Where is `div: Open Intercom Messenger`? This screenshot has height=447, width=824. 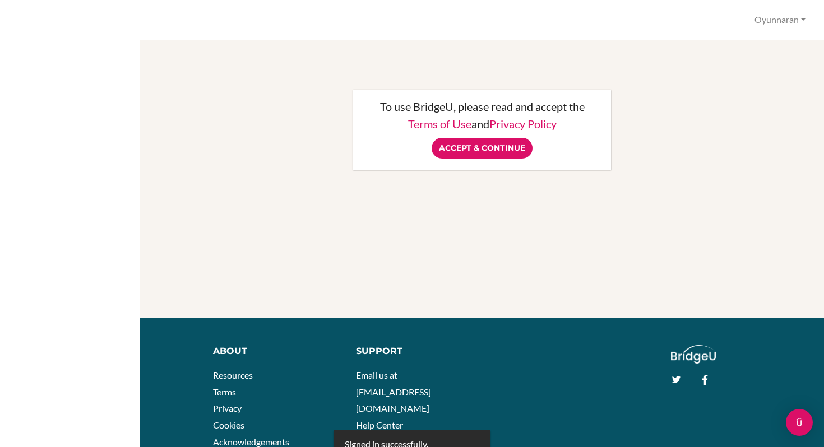
div: Open Intercom Messenger is located at coordinates (800, 423).